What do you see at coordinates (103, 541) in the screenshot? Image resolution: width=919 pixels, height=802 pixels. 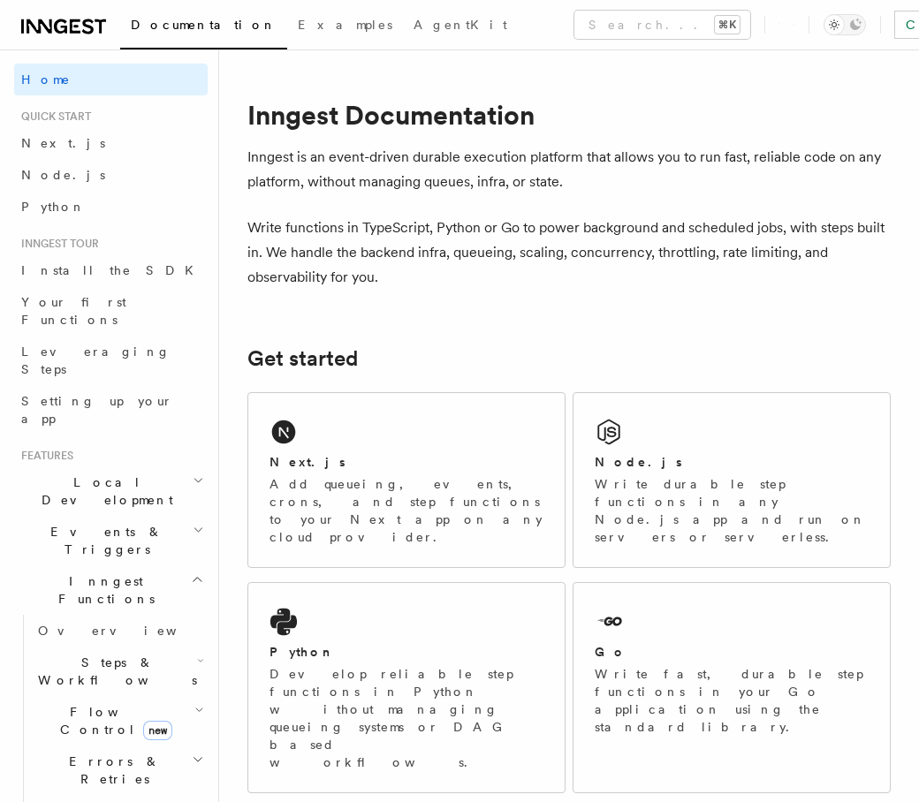 I see `span: Events & Triggers` at bounding box center [103, 541].